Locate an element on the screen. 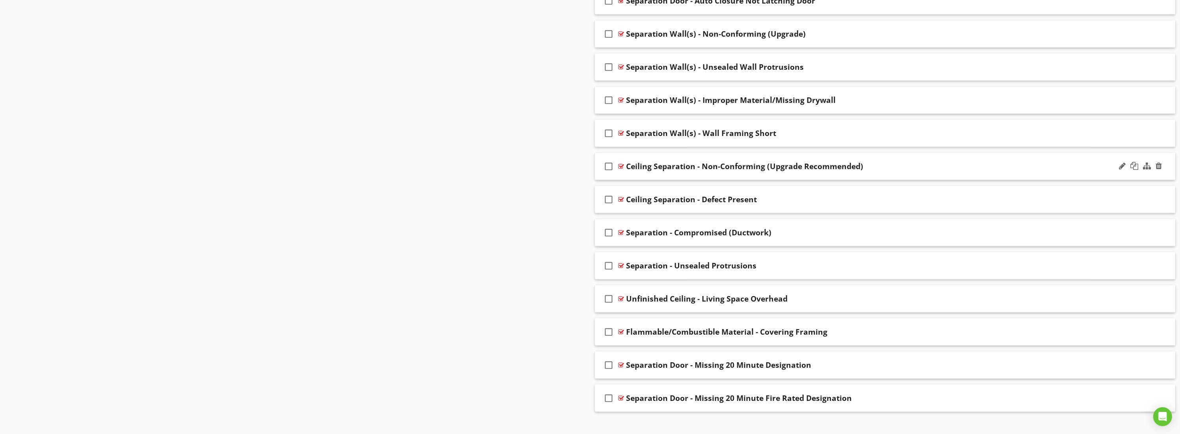  div: Ceiling Separation - Defect Present is located at coordinates (692, 199).